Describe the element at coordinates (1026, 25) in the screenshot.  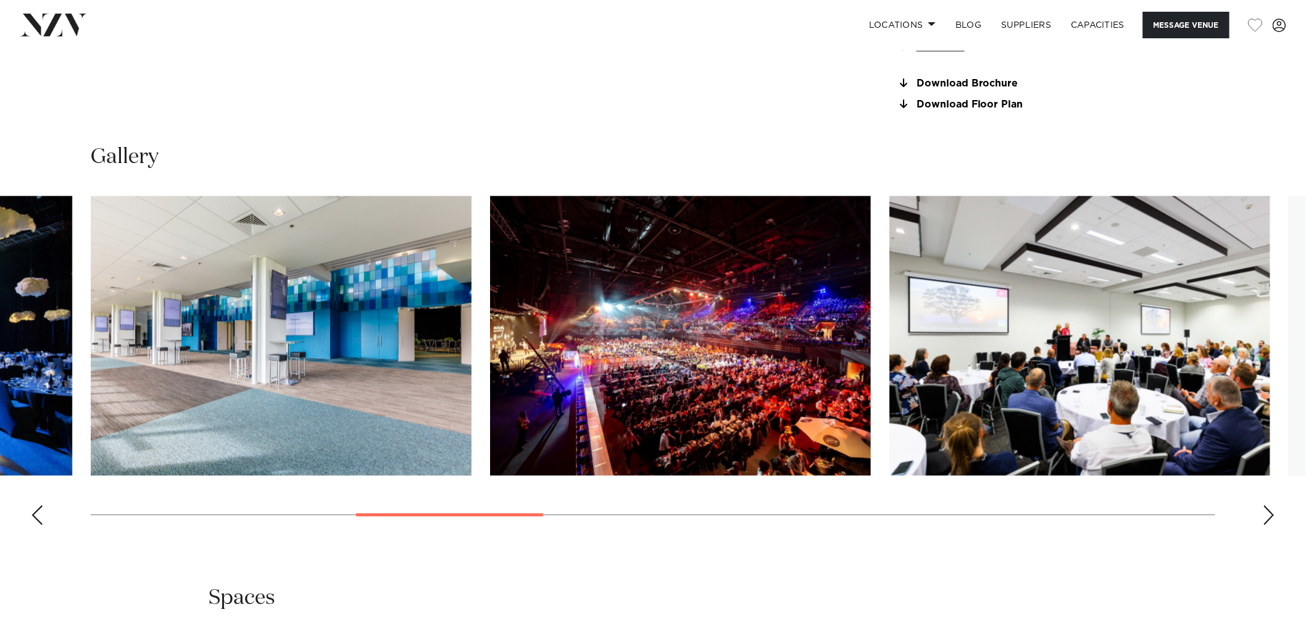
I see `a: SUPPLIERS` at that location.